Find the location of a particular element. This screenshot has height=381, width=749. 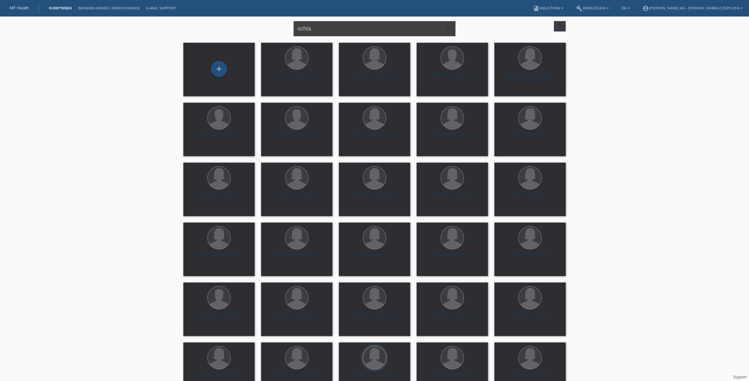

a: Behandlungen / Abbuchungen is located at coordinates (109, 8).